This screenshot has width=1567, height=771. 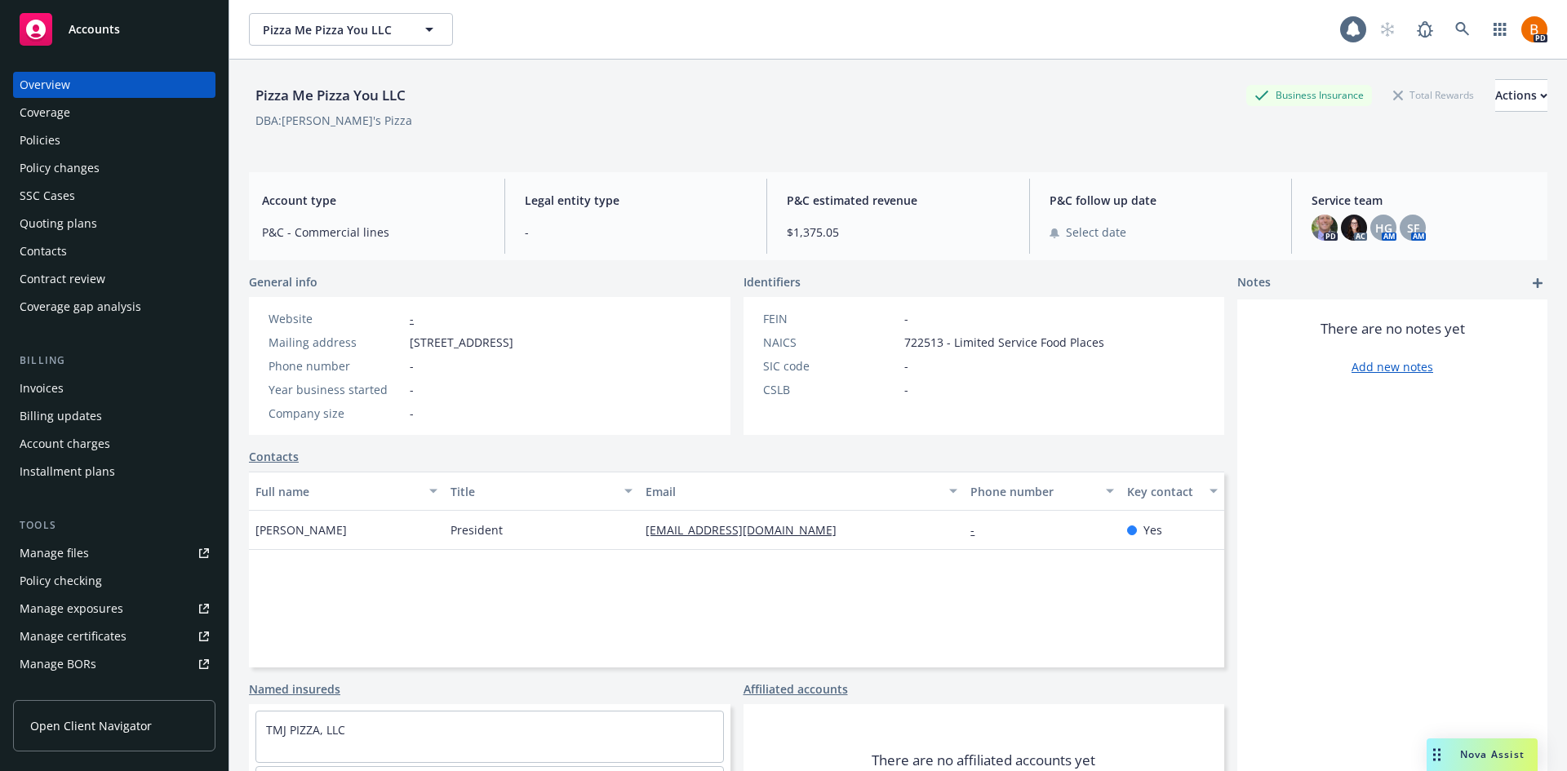 What do you see at coordinates (830, 366) in the screenshot?
I see `div: SIC code` at bounding box center [830, 366].